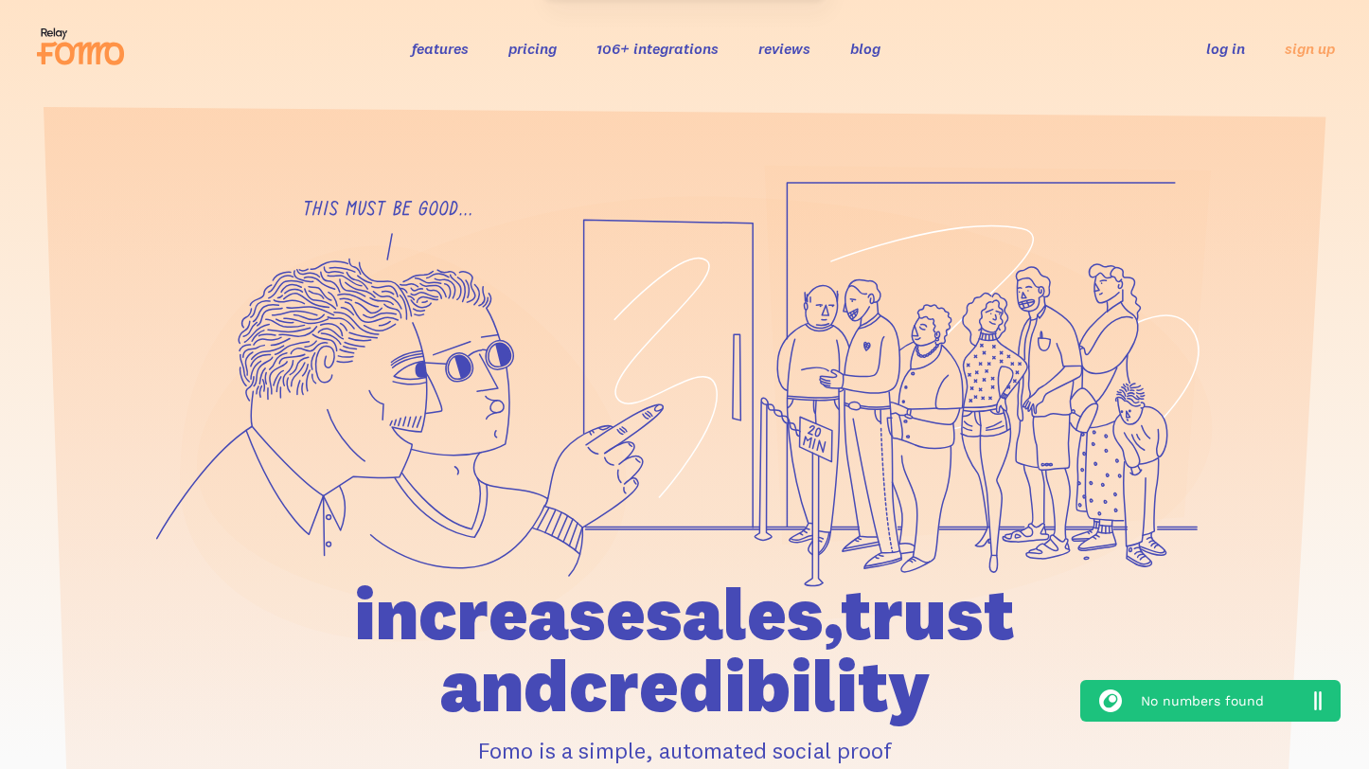 Image resolution: width=1369 pixels, height=769 pixels. I want to click on a: features, so click(440, 48).